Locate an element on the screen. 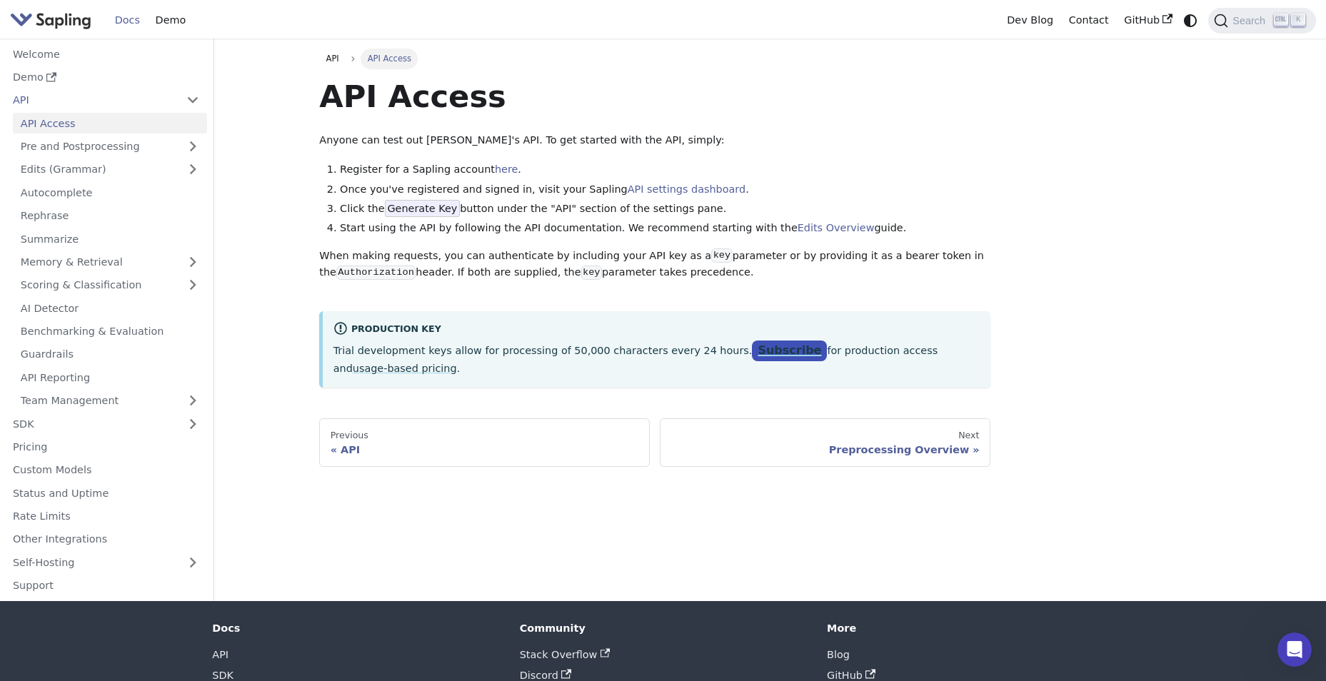 This screenshot has height=681, width=1326. div: More is located at coordinates (971, 629).